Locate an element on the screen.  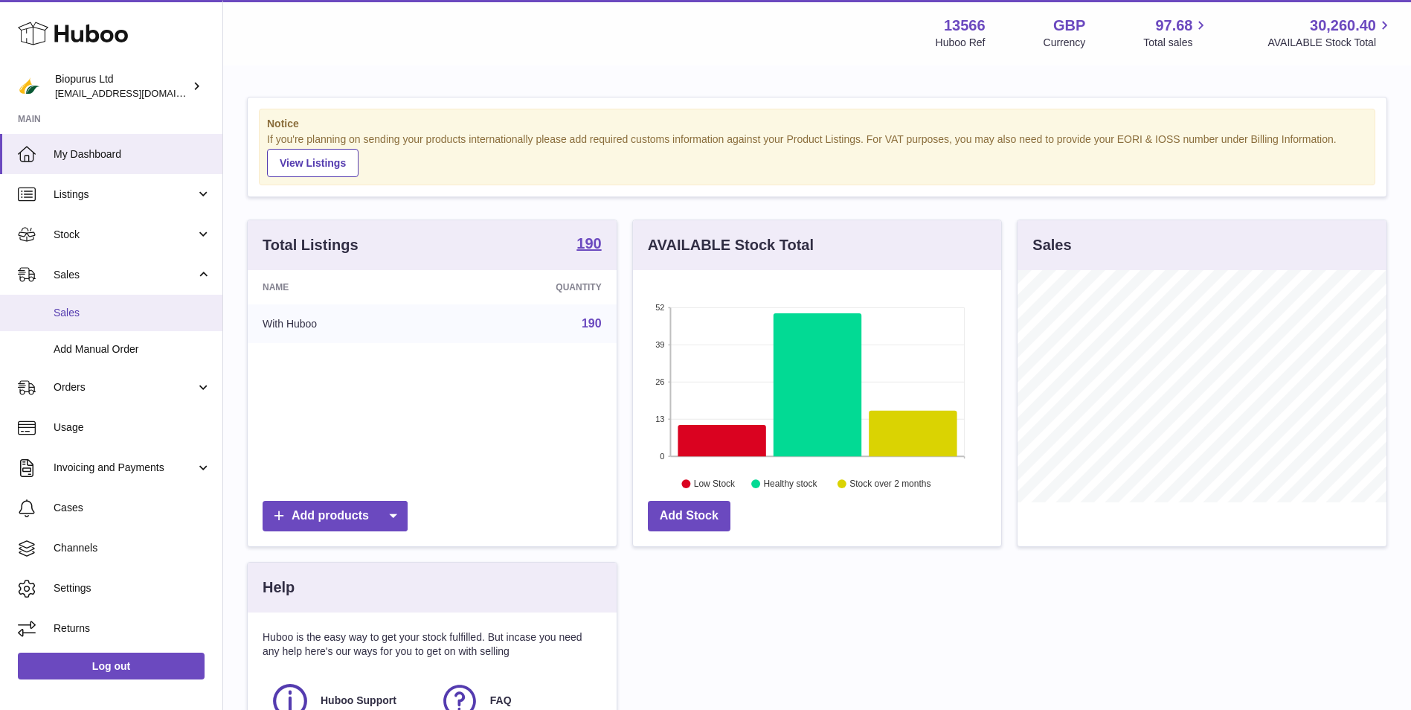
strong: GBP is located at coordinates (1069, 25).